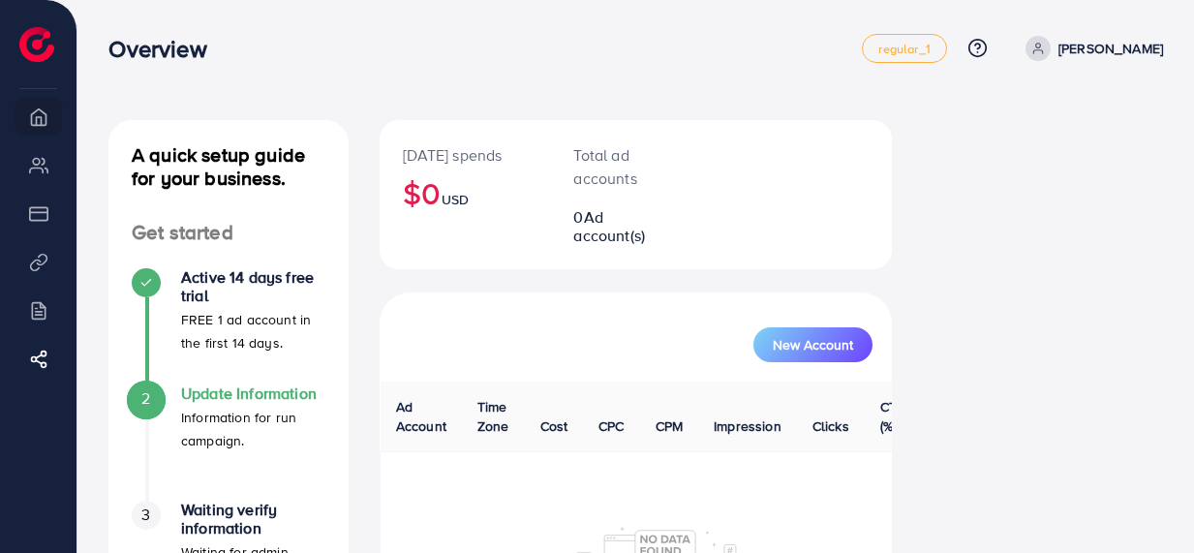 Image resolution: width=1194 pixels, height=553 pixels. I want to click on button: New Account, so click(812, 345).